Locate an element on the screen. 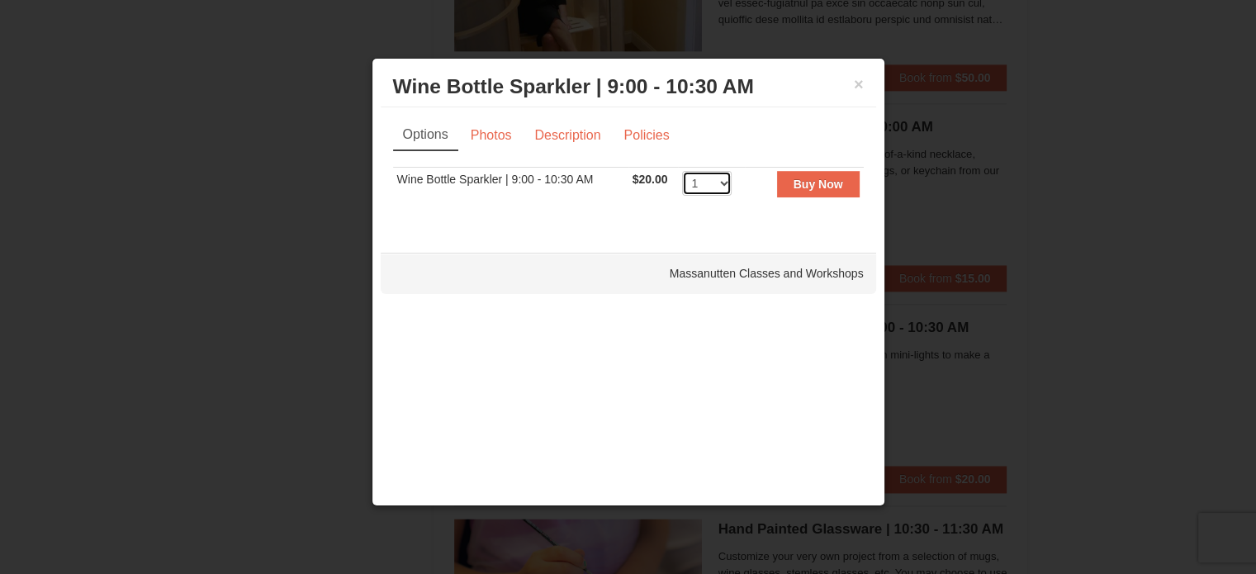 This screenshot has height=574, width=1256. strong: Buy Now is located at coordinates (818, 184).